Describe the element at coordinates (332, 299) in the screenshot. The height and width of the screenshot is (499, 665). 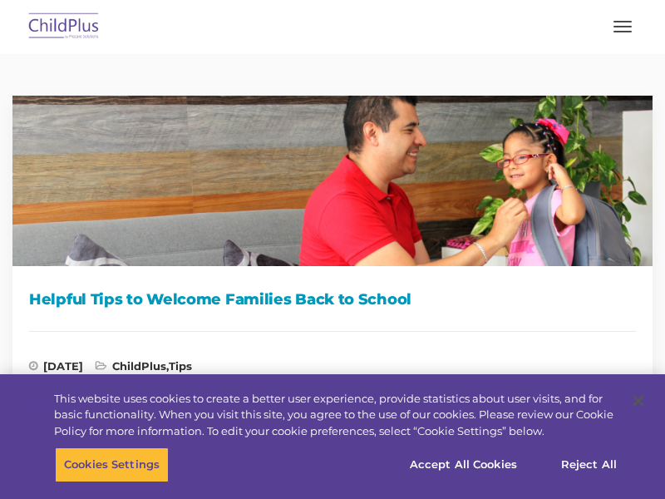
I see `h1: Helpful Tips to Welcome Families Back to School` at that location.